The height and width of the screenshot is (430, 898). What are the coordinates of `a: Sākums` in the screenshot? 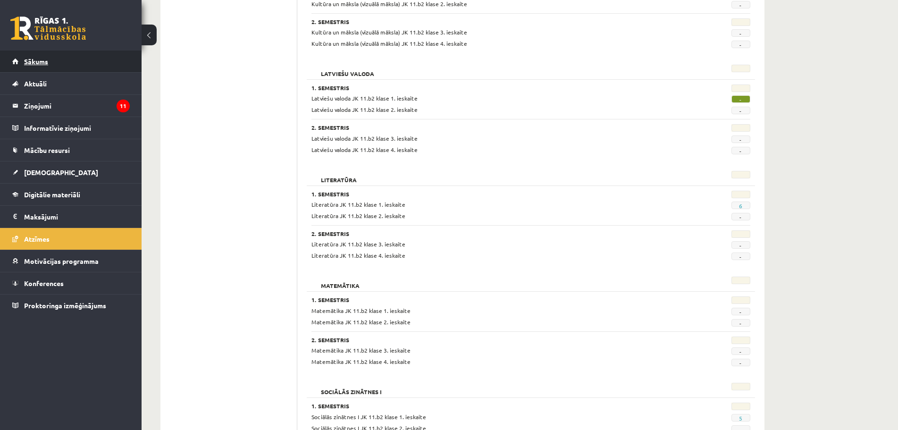 It's located at (71, 61).